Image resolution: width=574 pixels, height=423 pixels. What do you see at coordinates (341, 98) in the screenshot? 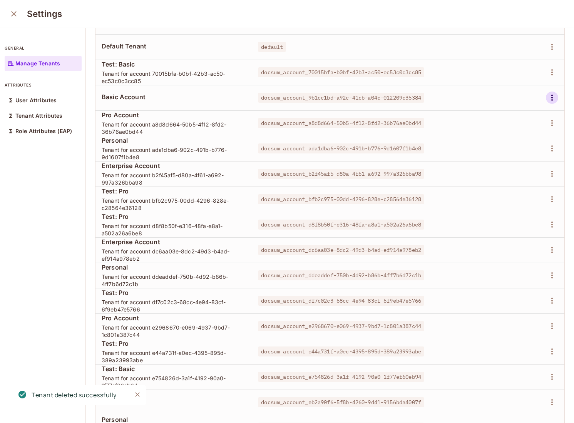
I see `span: docsum_account_9b1cc1bd-a92c-41cb-a04c-012209c35384` at bounding box center [341, 98].